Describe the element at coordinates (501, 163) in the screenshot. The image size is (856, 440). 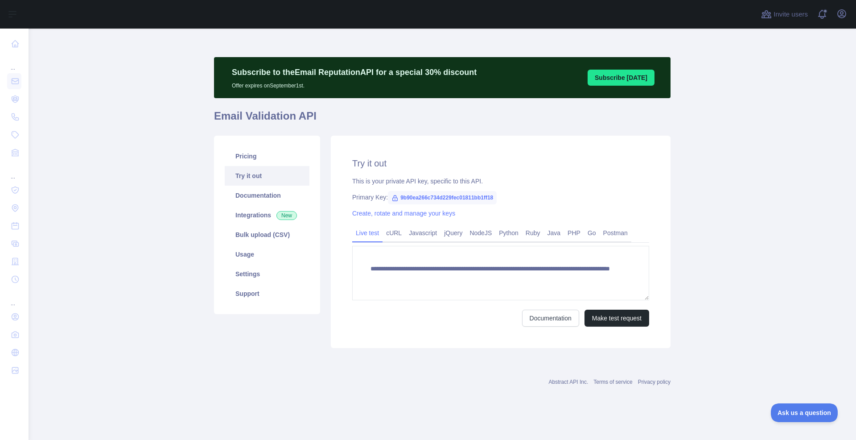
I see `h2: Try it out` at that location.